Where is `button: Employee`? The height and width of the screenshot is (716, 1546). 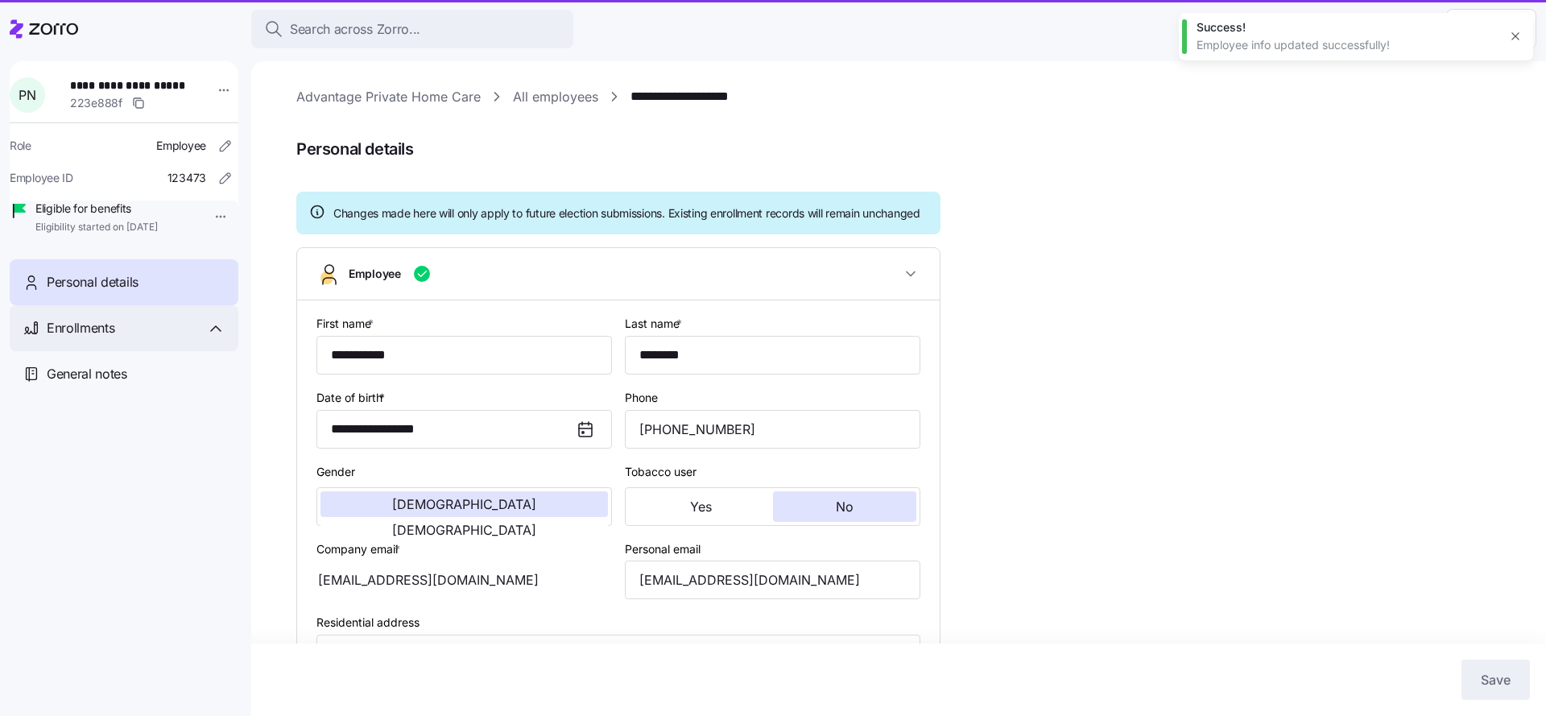
button: Employee is located at coordinates (618, 274).